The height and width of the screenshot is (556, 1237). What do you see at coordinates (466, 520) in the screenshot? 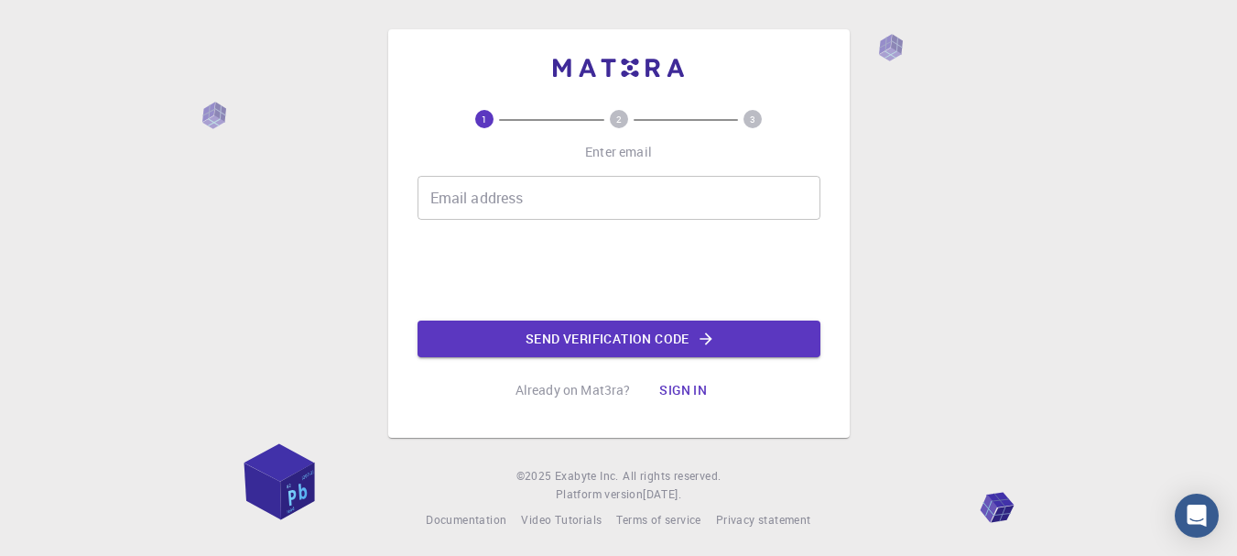
I see `a: Documentation` at bounding box center [466, 520].